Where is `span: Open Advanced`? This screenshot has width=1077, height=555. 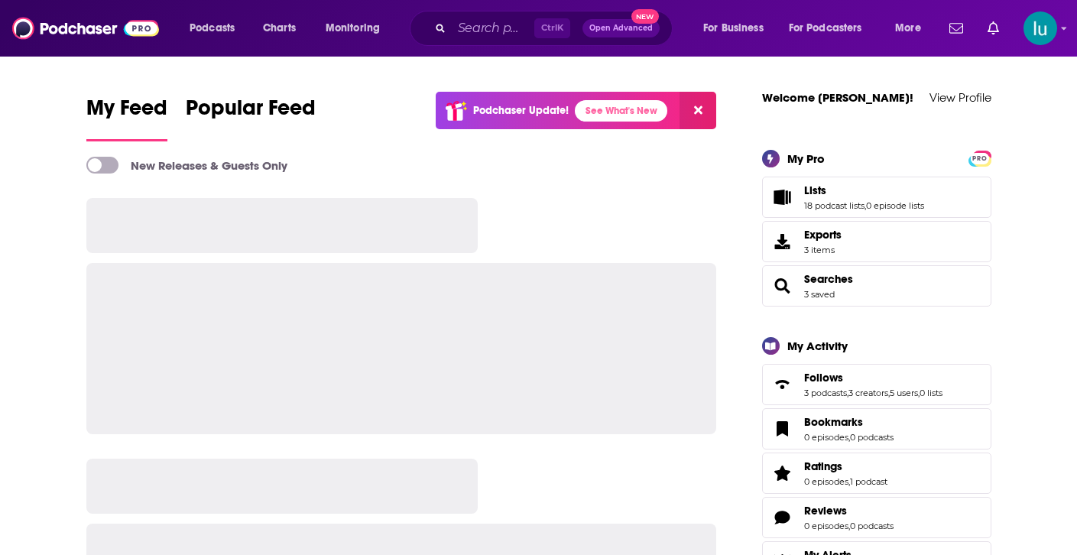
span: Open Advanced is located at coordinates (621, 28).